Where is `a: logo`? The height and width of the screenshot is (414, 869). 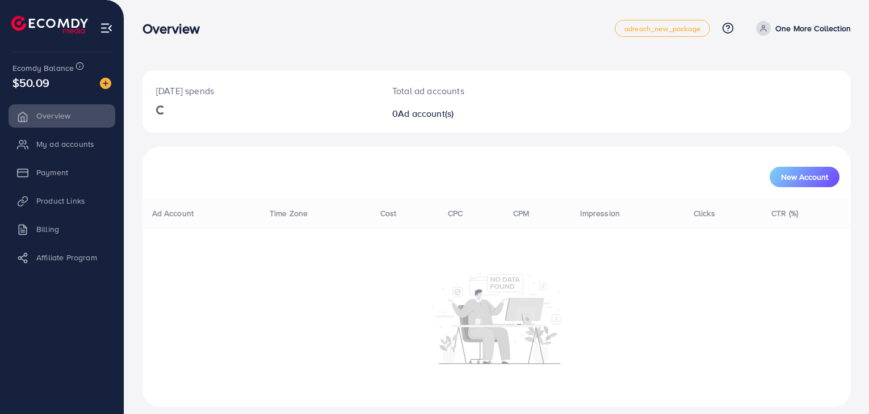
a: logo is located at coordinates (49, 24).